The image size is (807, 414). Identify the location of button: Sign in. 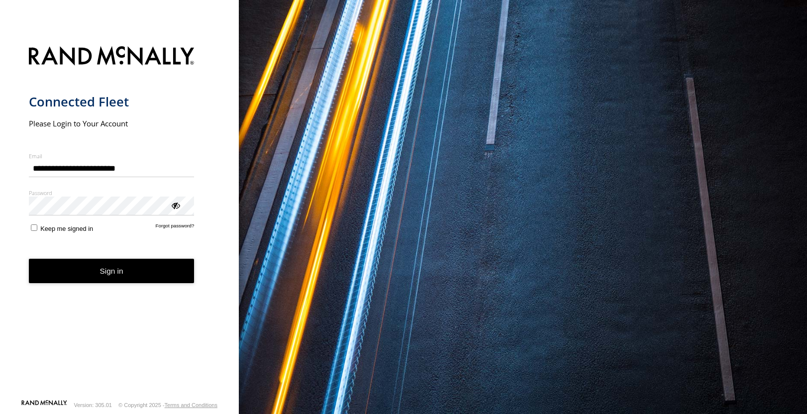
(111, 271).